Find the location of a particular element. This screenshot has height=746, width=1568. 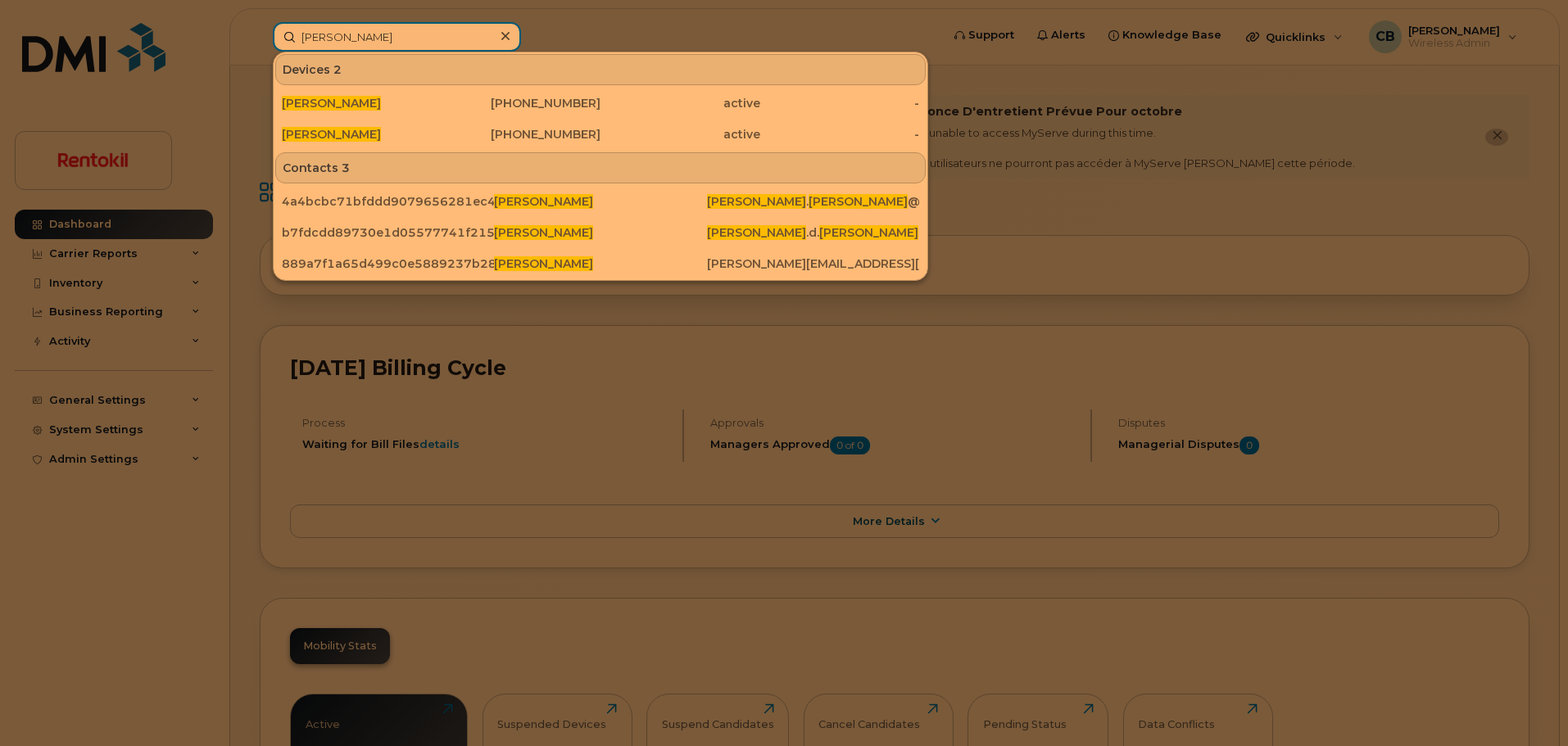

div: 889a7f1a65d499c0e5889237b288681d is located at coordinates (387, 264).